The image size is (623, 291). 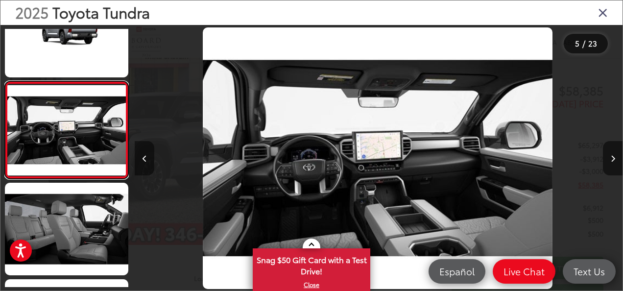 I want to click on button: Previous image, so click(x=144, y=158).